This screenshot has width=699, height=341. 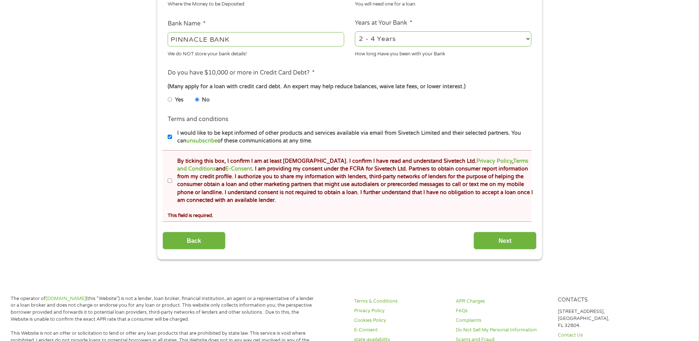 What do you see at coordinates (353, 165) in the screenshot?
I see `a: Terms and Conditions` at bounding box center [353, 165].